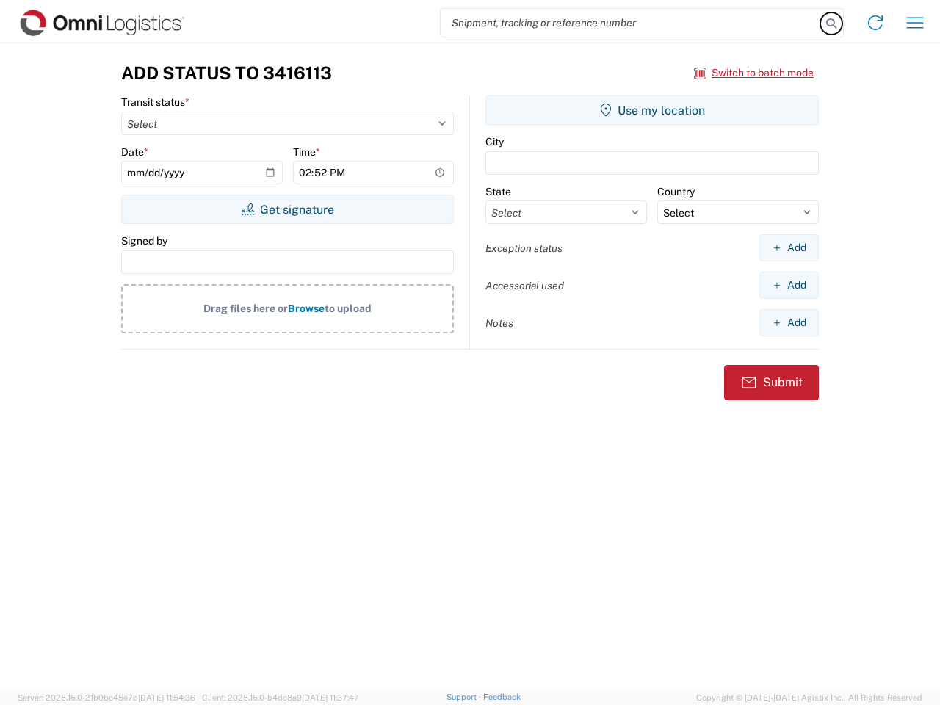 The image size is (940, 705). Describe the element at coordinates (465, 697) in the screenshot. I see `a: Support` at that location.